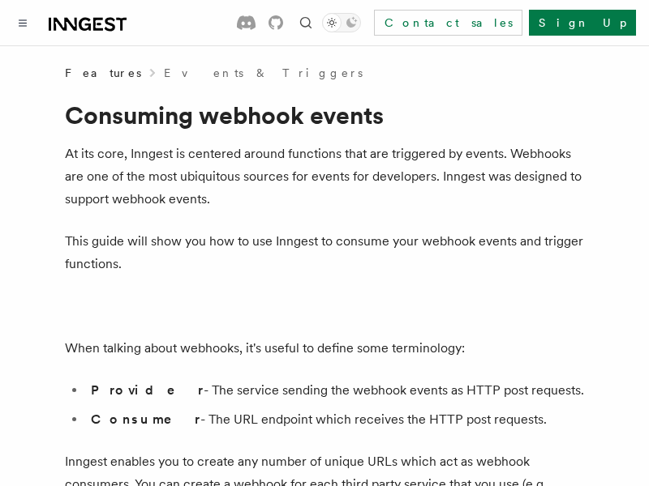  What do you see at coordinates (324, 115) in the screenshot?
I see `h1: Consuming webhook events` at bounding box center [324, 115].